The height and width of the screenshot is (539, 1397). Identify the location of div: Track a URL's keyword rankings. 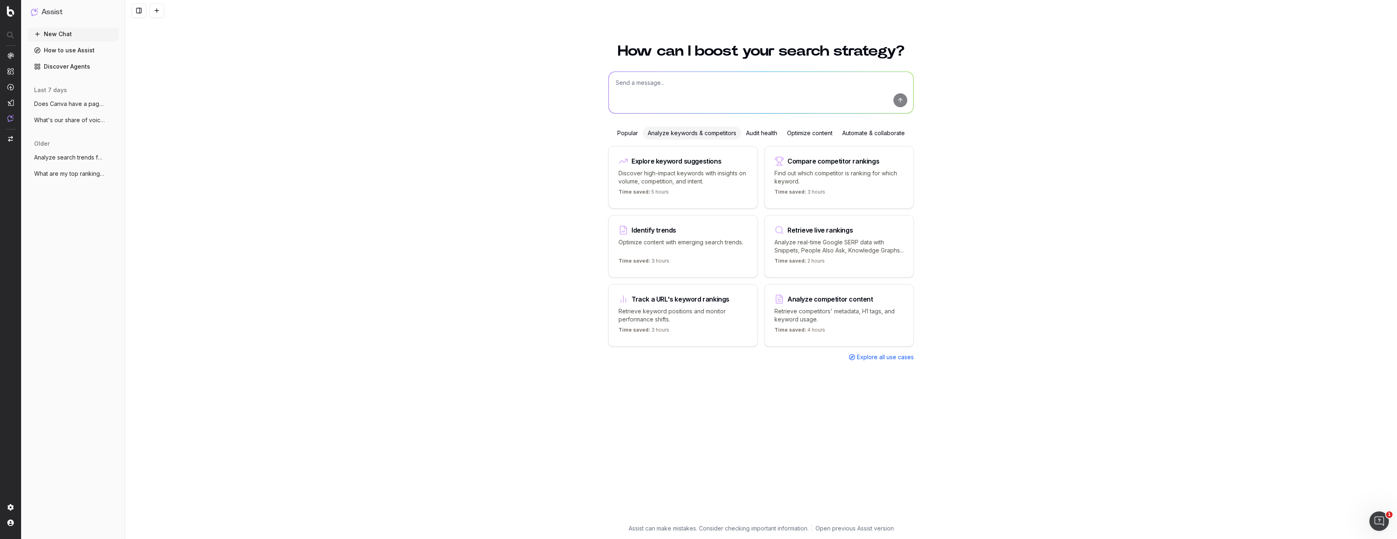
(680, 299).